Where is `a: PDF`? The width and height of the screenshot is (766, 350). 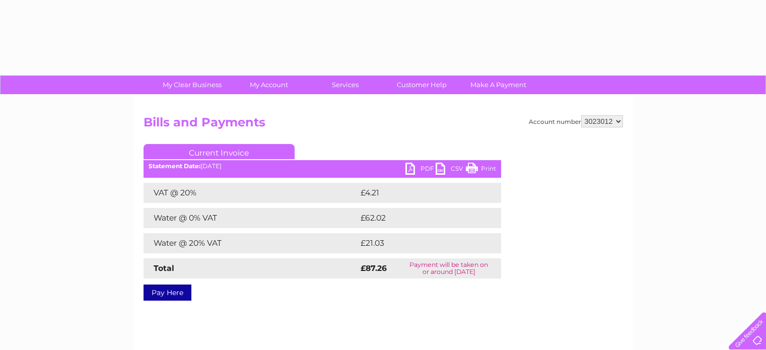
a: PDF is located at coordinates (420, 170).